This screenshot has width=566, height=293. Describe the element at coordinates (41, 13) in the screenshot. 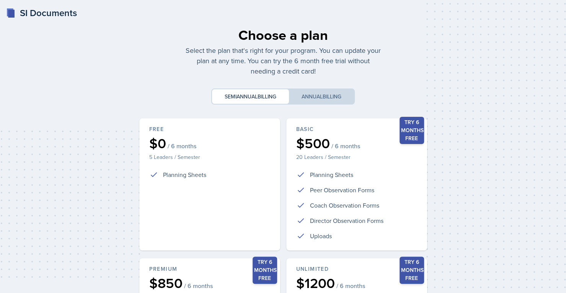

I see `div: SI Documents` at that location.